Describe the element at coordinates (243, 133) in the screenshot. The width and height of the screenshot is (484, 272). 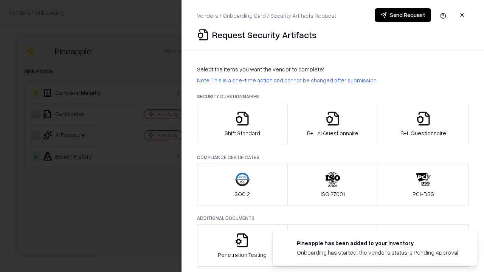
I see `p: Shift Standard` at that location.